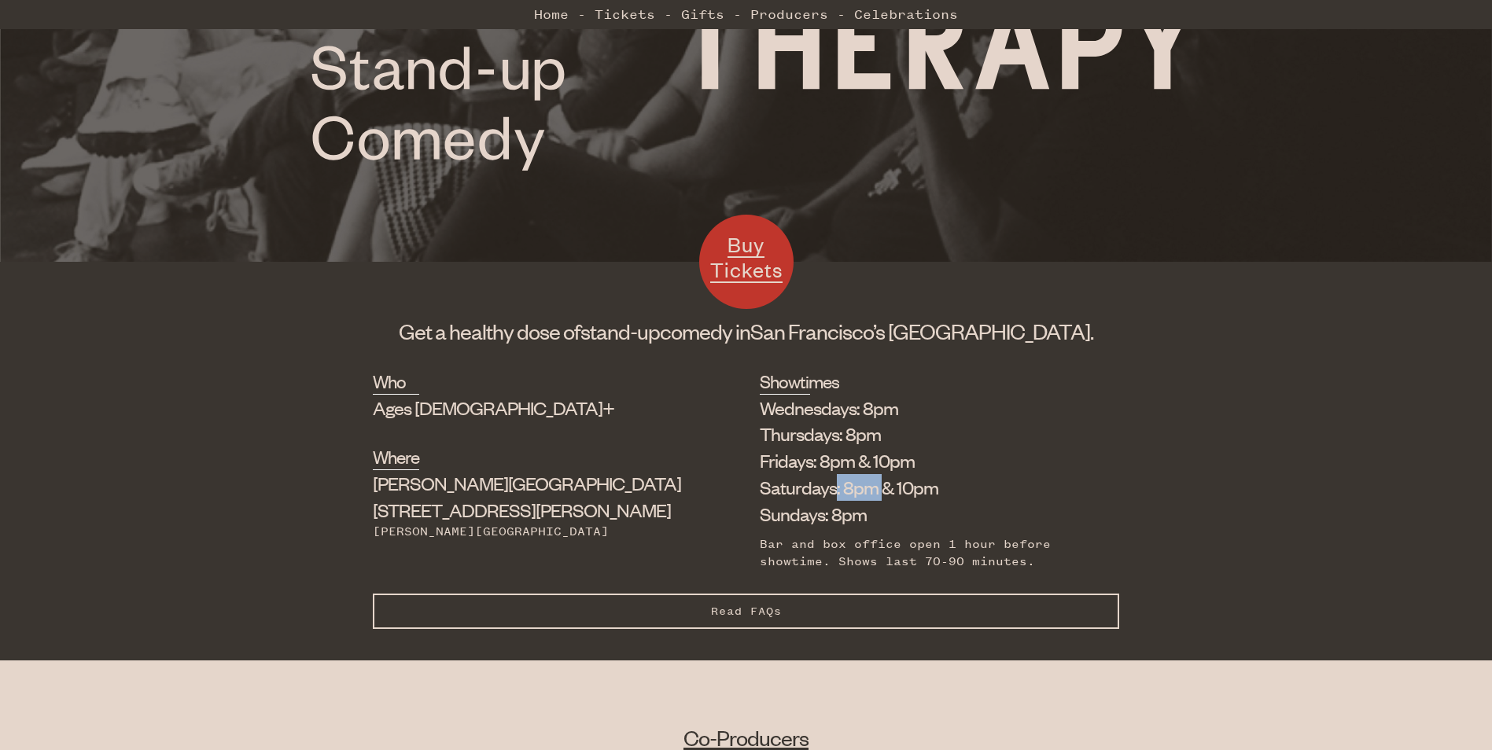  Describe the element at coordinates (927, 514) in the screenshot. I see `li: Sundays: 8pm` at that location.